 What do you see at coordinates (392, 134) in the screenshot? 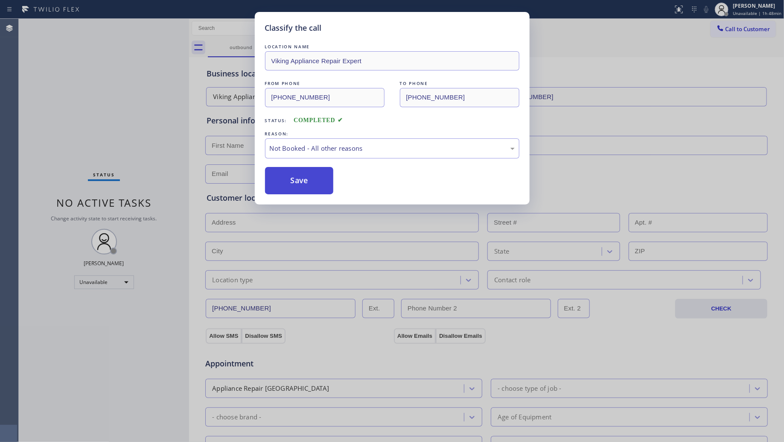
I see `div: REASON:` at bounding box center [392, 134].